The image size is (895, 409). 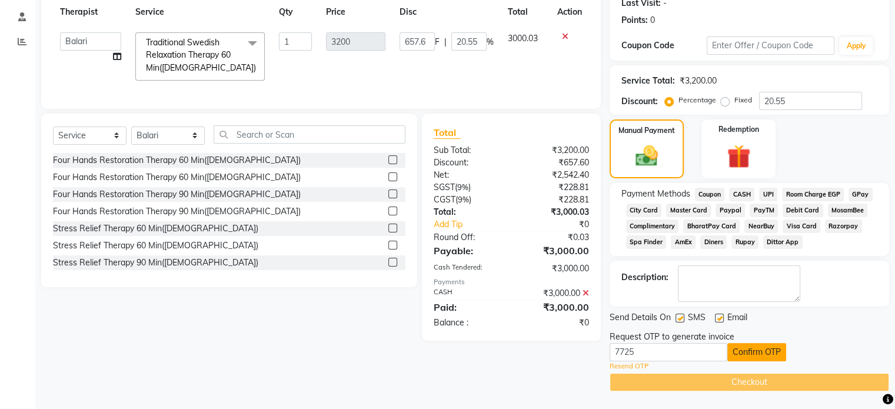 I want to click on div: ₹3,000.03, so click(x=554, y=212).